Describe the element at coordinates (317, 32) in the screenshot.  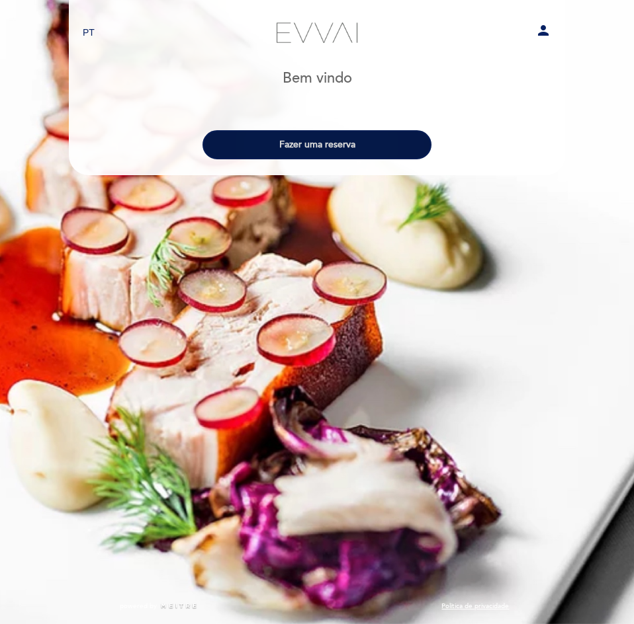
I see `a: Evvai` at that location.